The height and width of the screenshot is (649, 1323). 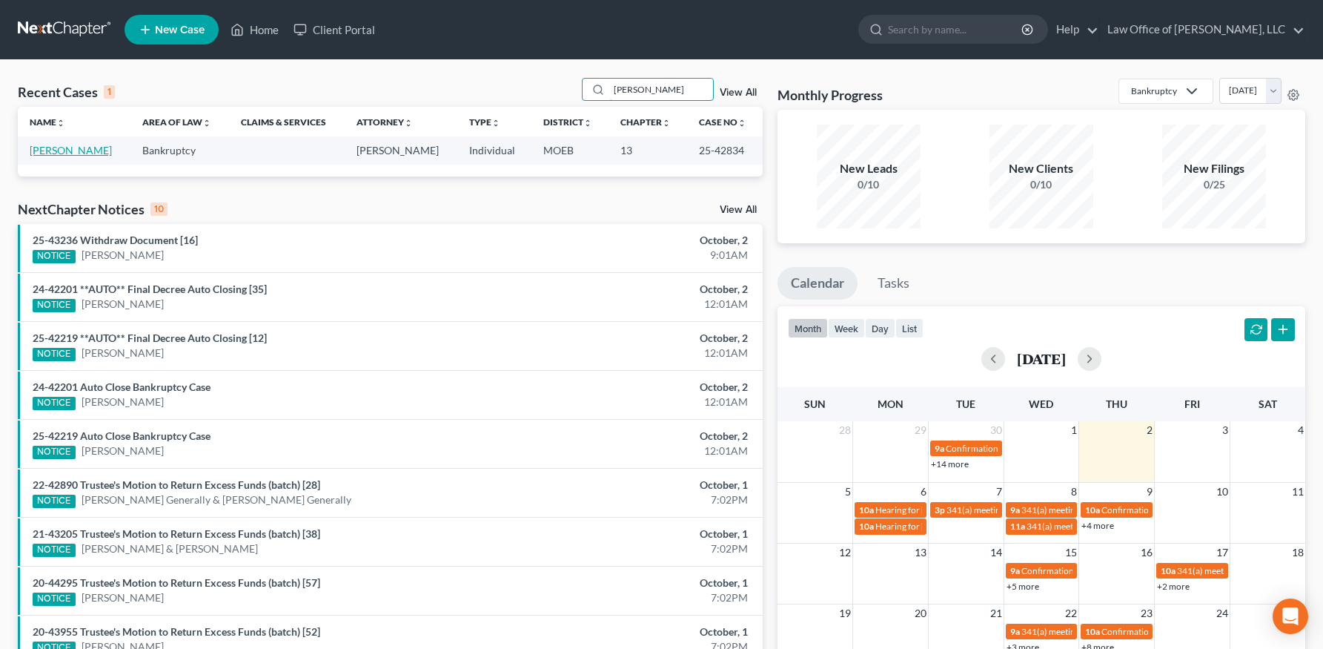 What do you see at coordinates (1074, 30) in the screenshot?
I see `a: Help` at bounding box center [1074, 30].